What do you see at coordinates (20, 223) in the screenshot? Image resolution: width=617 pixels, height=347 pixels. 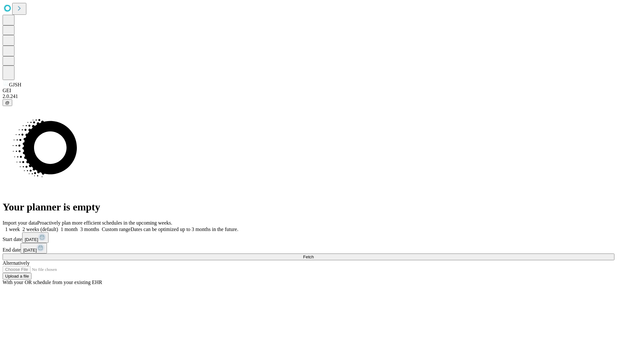 I see `span: Import your data` at bounding box center [20, 223].